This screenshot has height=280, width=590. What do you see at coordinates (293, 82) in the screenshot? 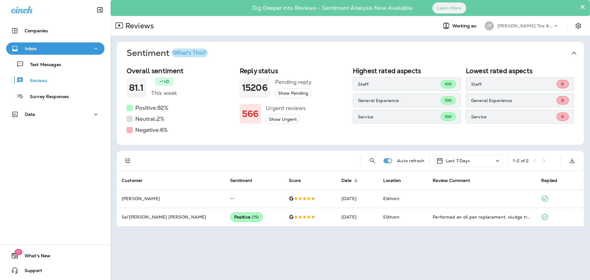
I see `h5: Pending reply` at bounding box center [293, 82].